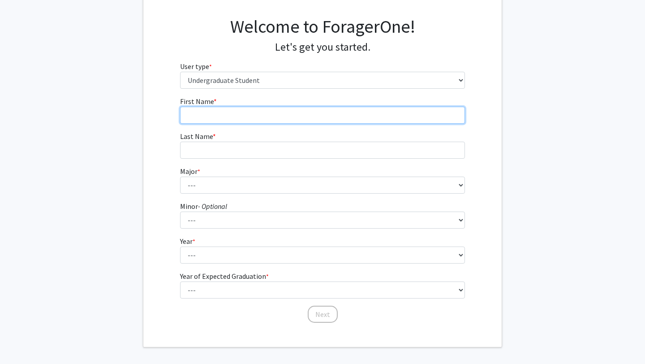 The image size is (645, 364). I want to click on h1: Welcome to ForagerOne!, so click(323, 26).